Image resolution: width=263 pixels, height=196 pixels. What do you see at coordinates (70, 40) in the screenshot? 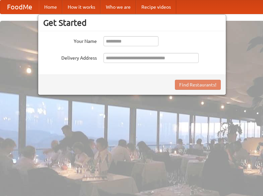
I see `label: Your Name` at bounding box center [70, 40].